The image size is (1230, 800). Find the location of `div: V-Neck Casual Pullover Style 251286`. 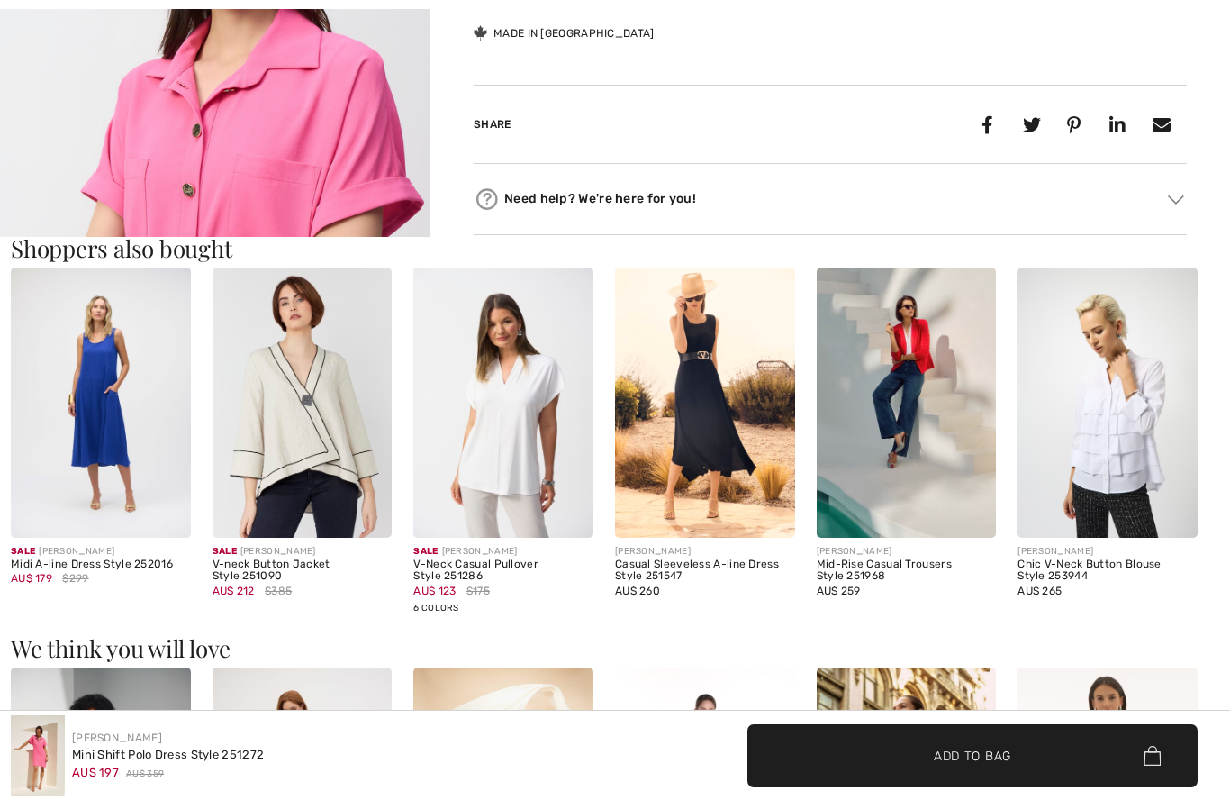

div: V-Neck Casual Pullover Style 251286 is located at coordinates (503, 571).